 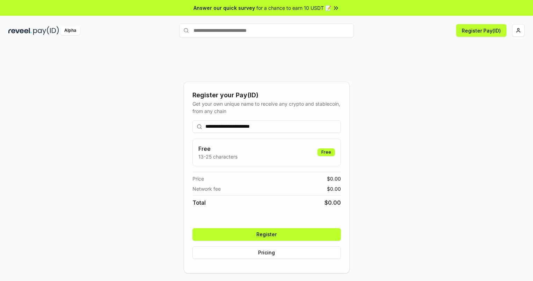 What do you see at coordinates (198, 178) in the screenshot?
I see `span: Price` at bounding box center [198, 178].